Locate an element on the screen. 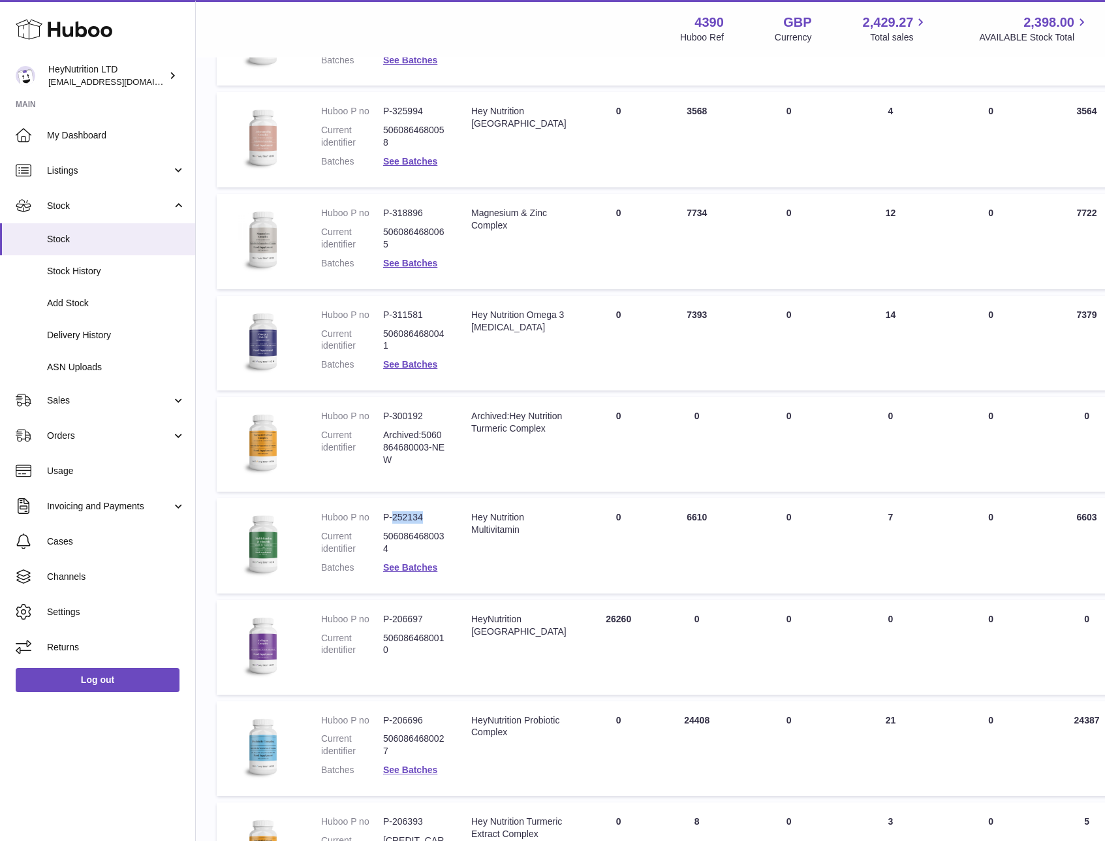  td: 3568 is located at coordinates (697, 140).